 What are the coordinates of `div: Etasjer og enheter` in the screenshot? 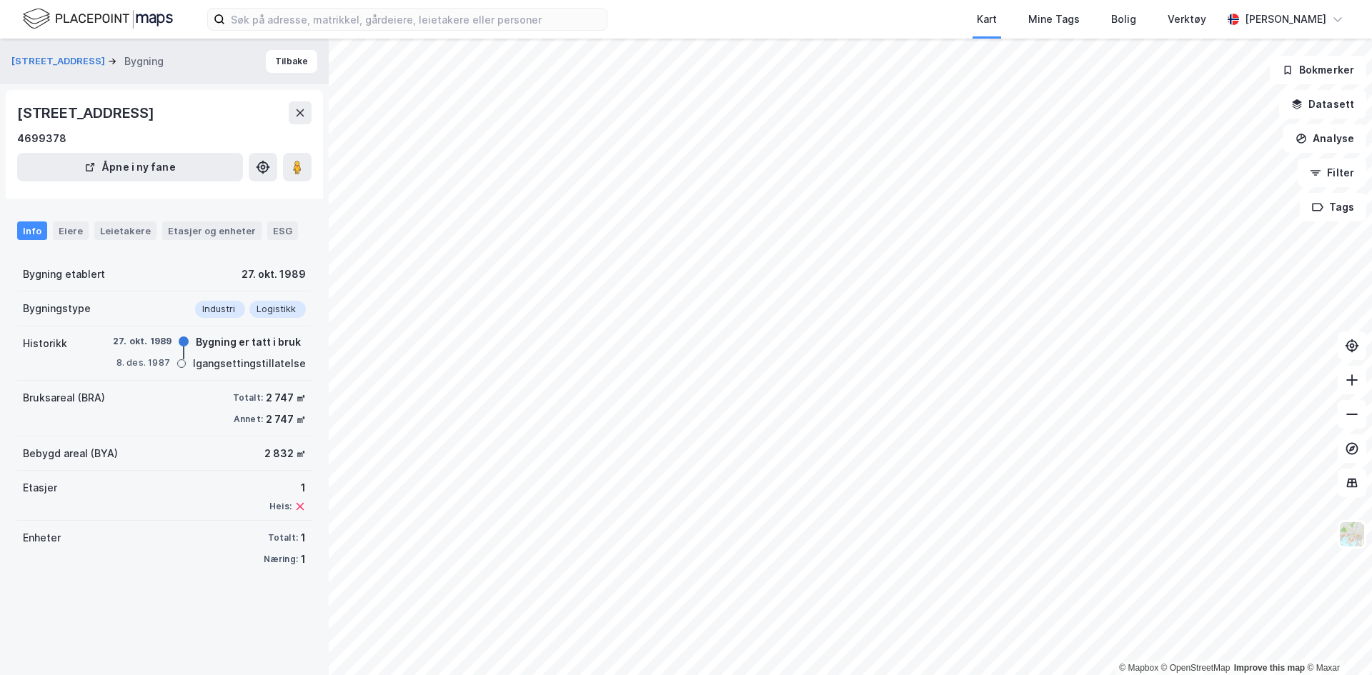 It's located at (212, 231).